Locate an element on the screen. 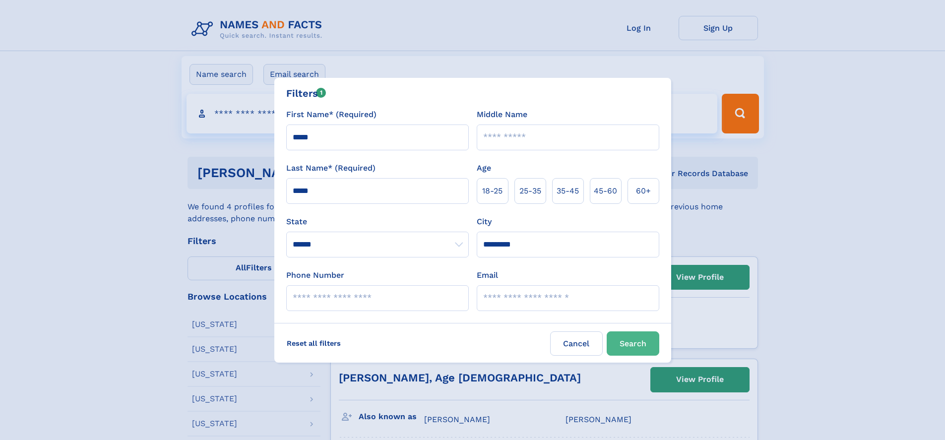 The image size is (945, 440). span: 35‑45 is located at coordinates (567, 191).